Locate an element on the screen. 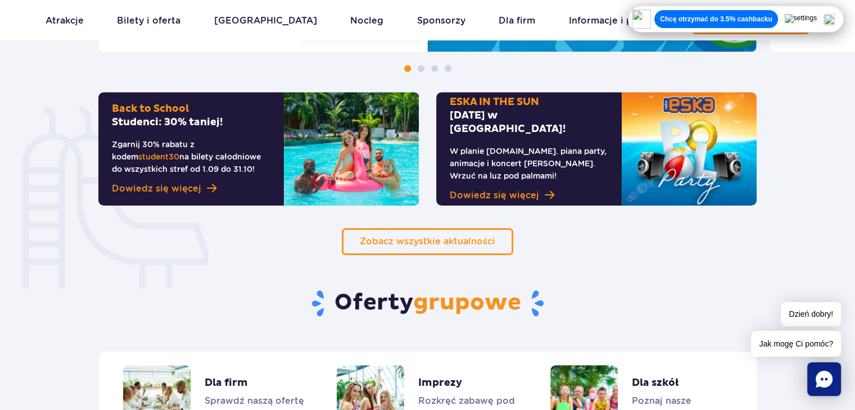  p: Zgarnij 30% rabatu z kodem na bilety całodniowe do wszystkich stref od 1.09 do 31.10! is located at coordinates (191, 157).